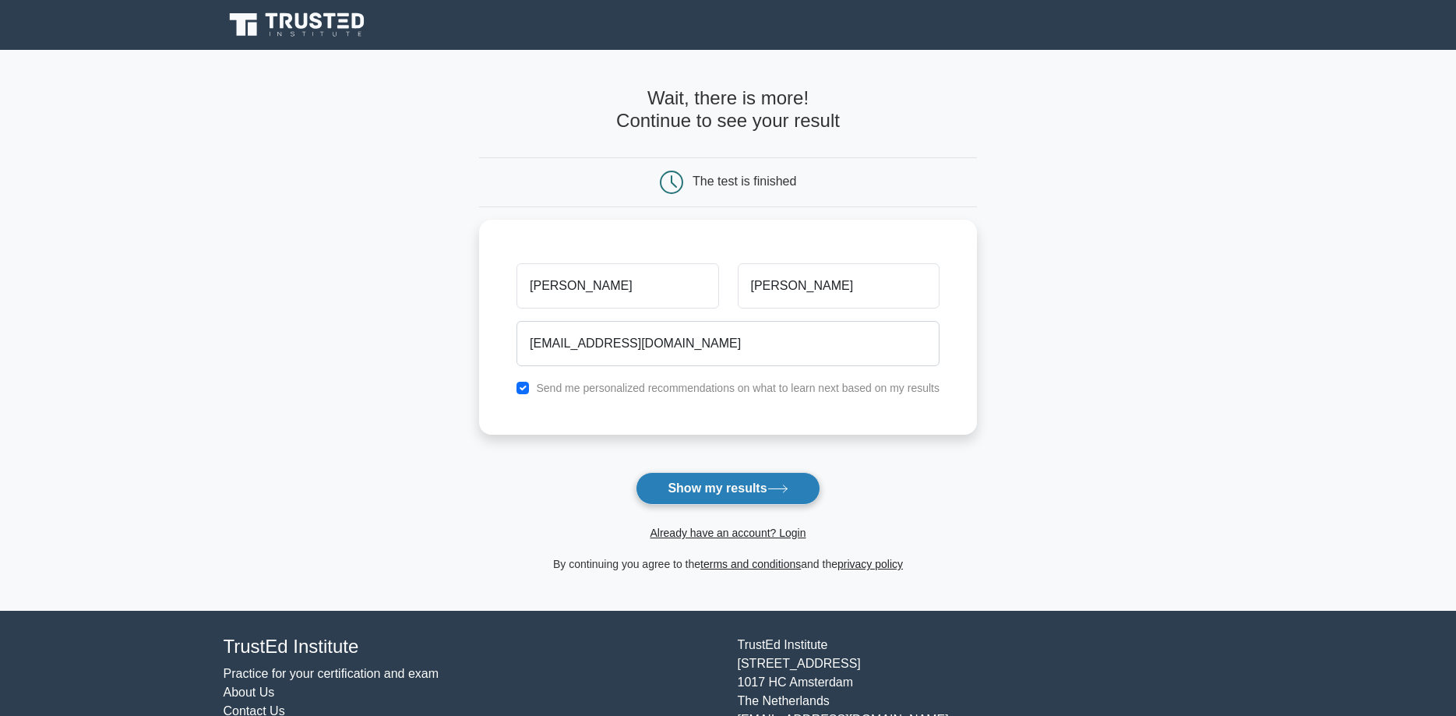  I want to click on h4: Wait, there is more! Continue to see your result, so click(728, 110).